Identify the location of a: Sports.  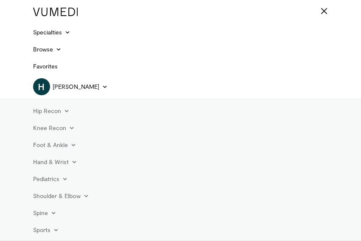
(46, 230).